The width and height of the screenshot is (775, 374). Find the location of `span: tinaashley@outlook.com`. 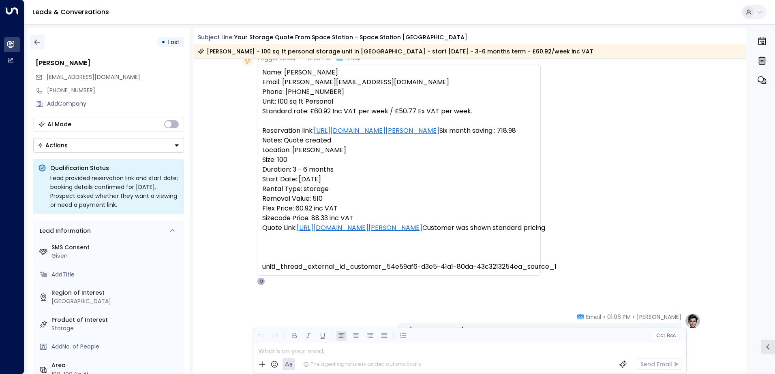

span: tinaashley@outlook.com is located at coordinates (93, 77).